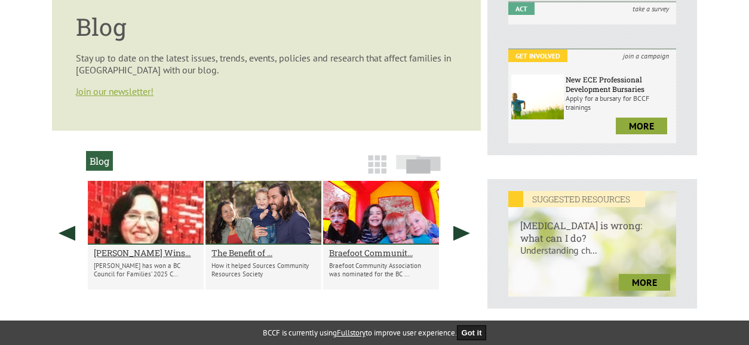 This screenshot has height=345, width=749. What do you see at coordinates (651, 8) in the screenshot?
I see `i: take a survey` at bounding box center [651, 8].